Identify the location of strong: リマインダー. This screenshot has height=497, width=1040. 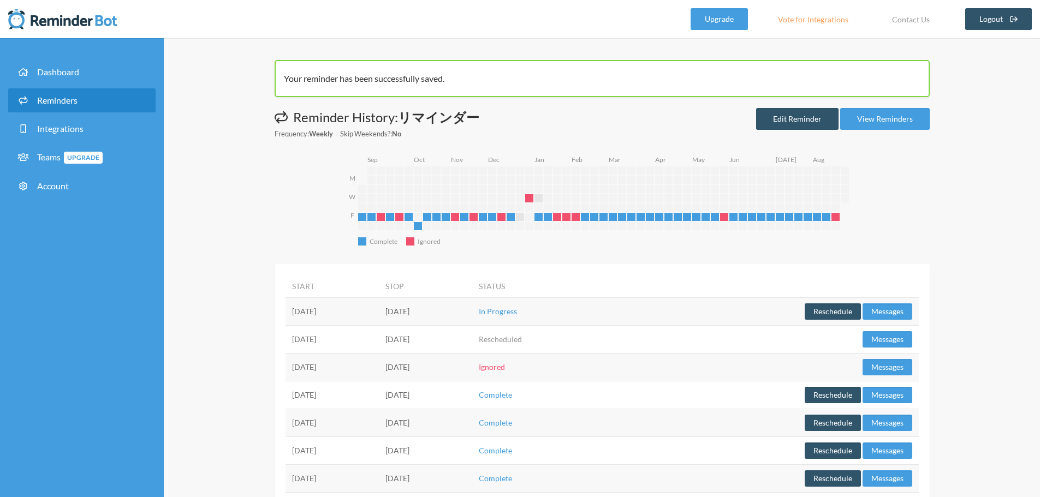
(438, 117).